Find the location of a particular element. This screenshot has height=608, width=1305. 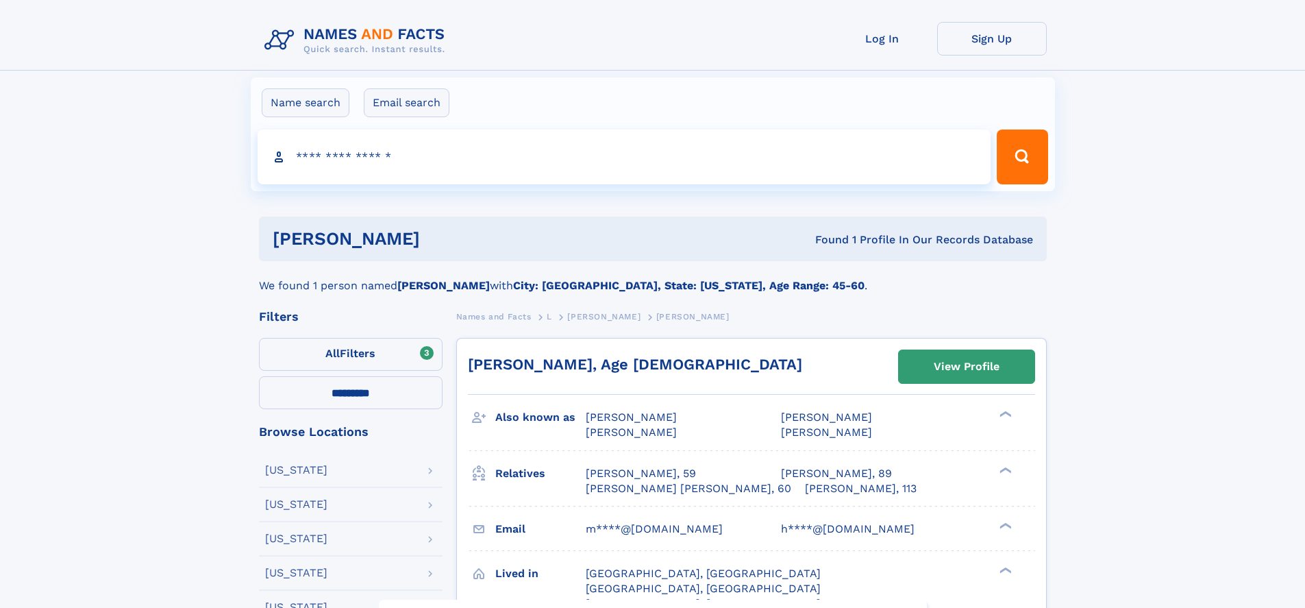

a: View Profile is located at coordinates (967, 367).